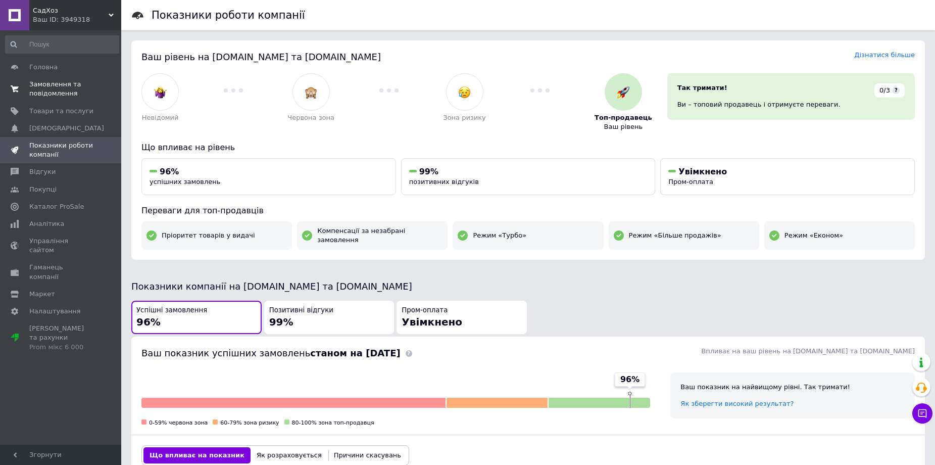 The image size is (935, 465). What do you see at coordinates (311, 92) in the screenshot?
I see `img: :see_no_evil:` at bounding box center [311, 92].